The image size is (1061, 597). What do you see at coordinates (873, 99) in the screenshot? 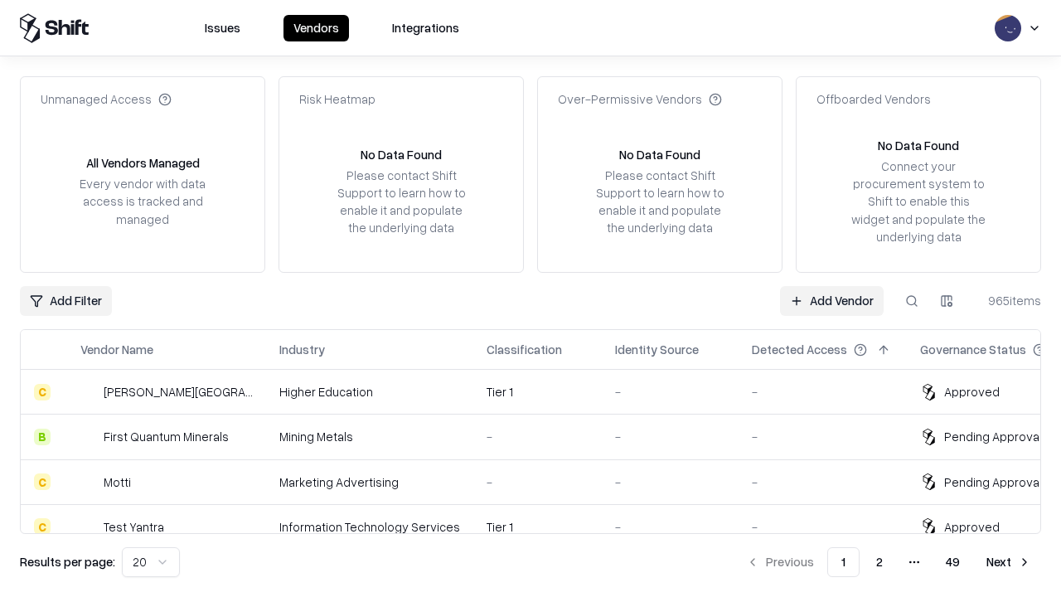
I see `div: Offboarded Vendors` at bounding box center [873, 99].